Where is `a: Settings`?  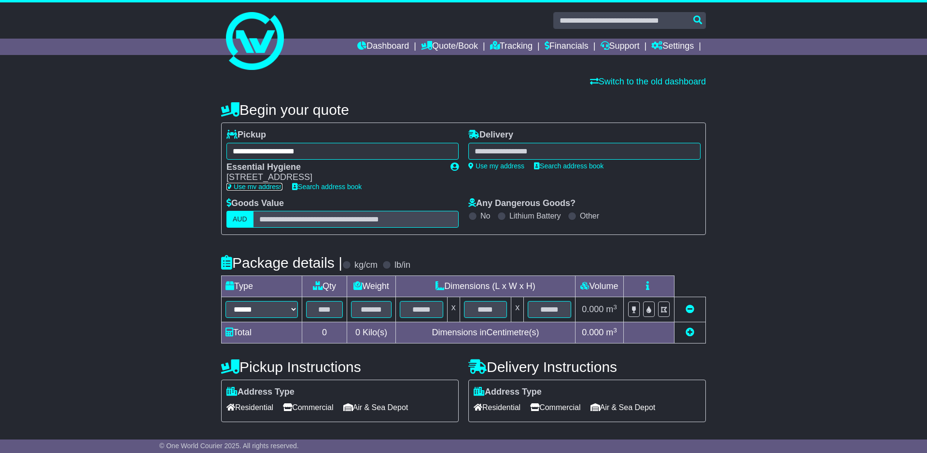
a: Settings is located at coordinates (672, 47).